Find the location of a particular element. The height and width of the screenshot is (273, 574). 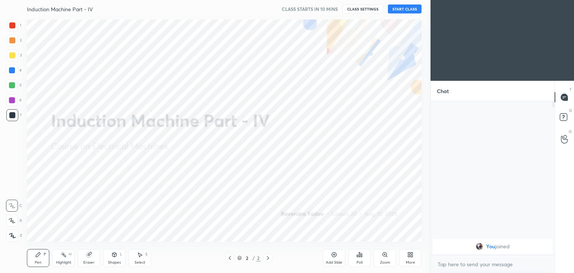

div: P is located at coordinates (45, 254).